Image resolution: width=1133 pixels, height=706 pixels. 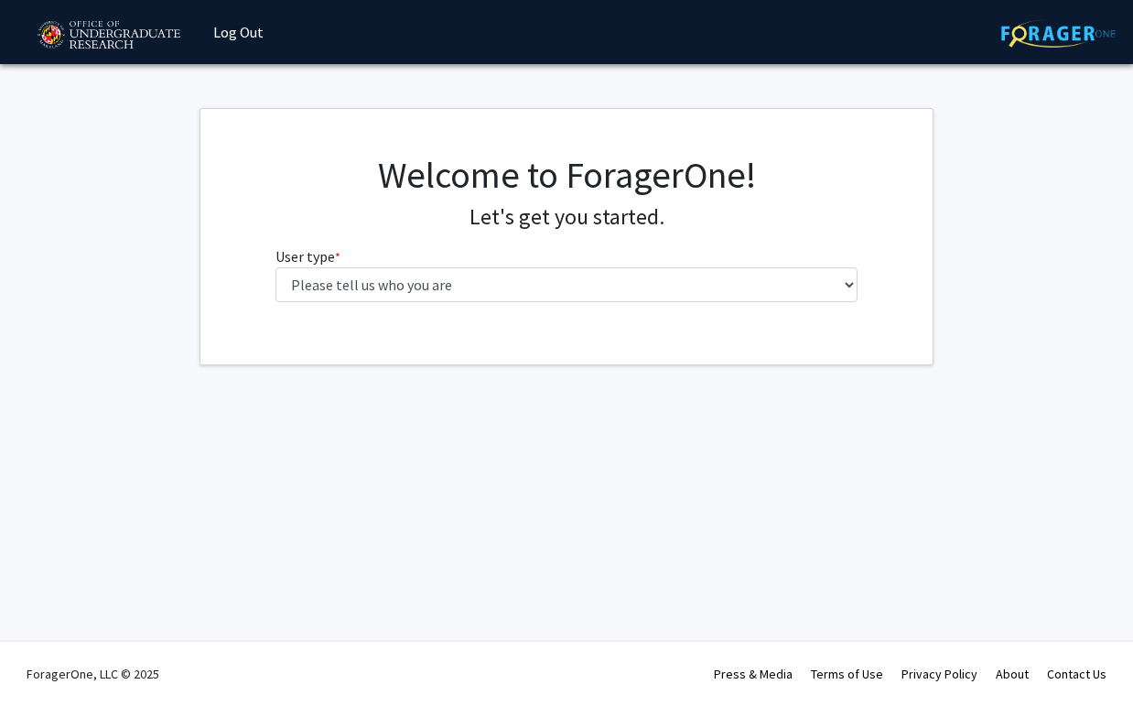 What do you see at coordinates (108, 36) in the screenshot?
I see `img: University of Maryland Logo` at bounding box center [108, 36].